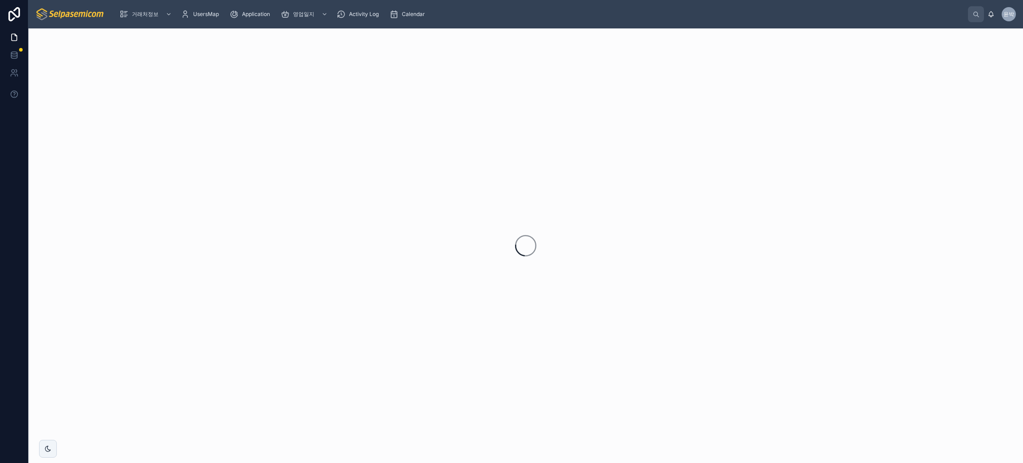  Describe the element at coordinates (413, 14) in the screenshot. I see `span: Calendar` at that location.